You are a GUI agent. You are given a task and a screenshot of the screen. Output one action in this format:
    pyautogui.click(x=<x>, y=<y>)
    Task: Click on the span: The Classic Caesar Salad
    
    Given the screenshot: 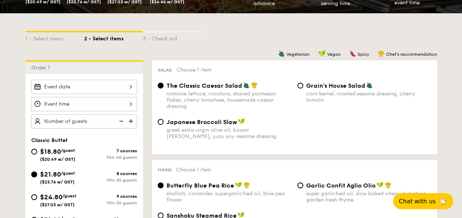 What is the action you would take?
    pyautogui.click(x=204, y=86)
    